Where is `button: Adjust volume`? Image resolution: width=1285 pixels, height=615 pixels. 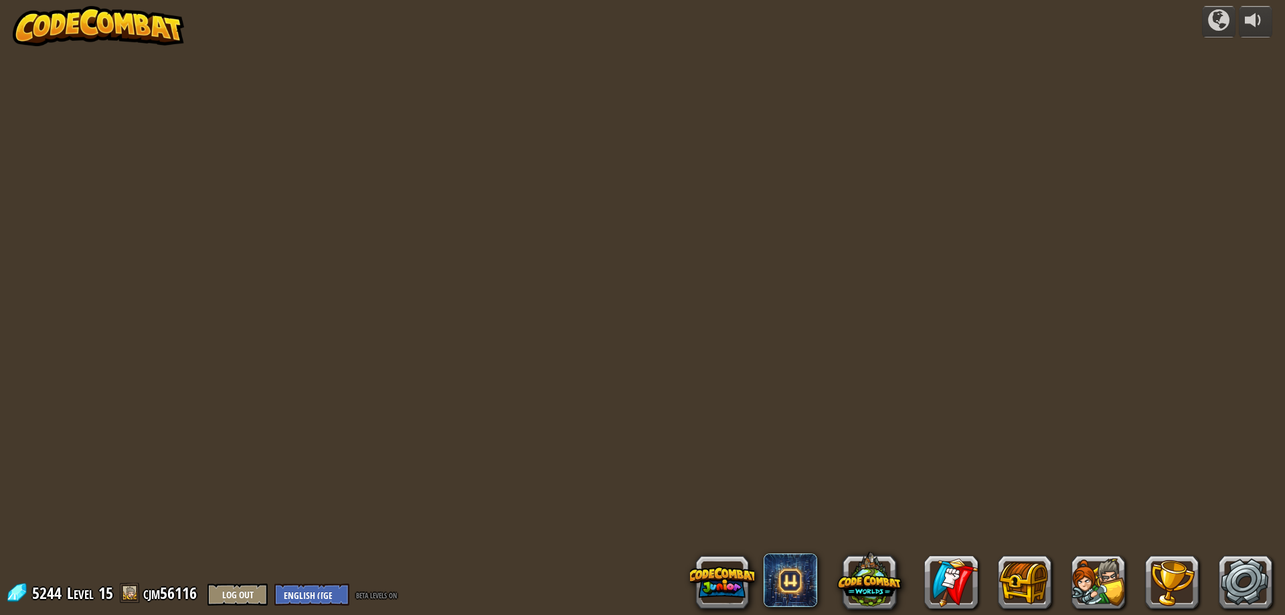
button: Adjust volume is located at coordinates (1256, 21).